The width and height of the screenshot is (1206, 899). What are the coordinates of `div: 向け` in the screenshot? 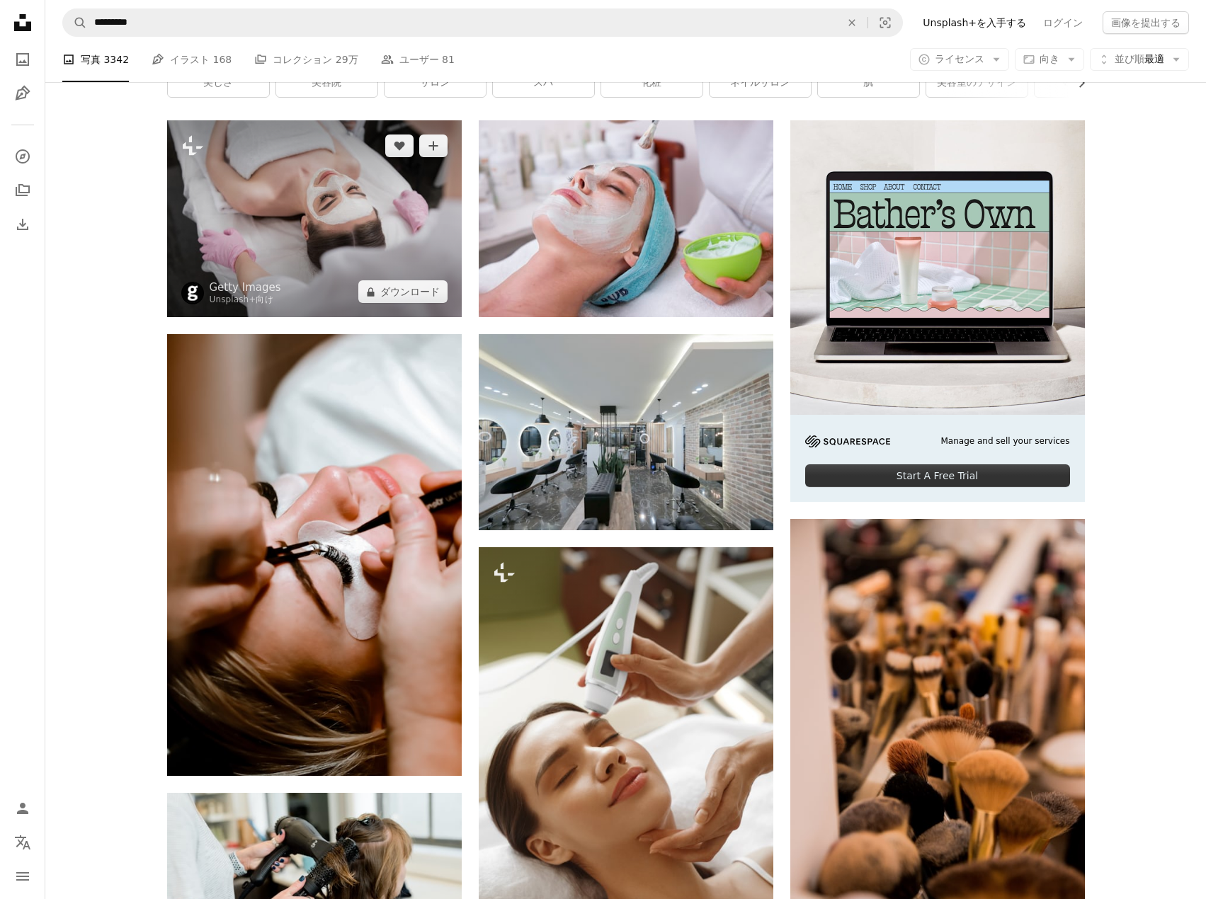 It's located at (245, 300).